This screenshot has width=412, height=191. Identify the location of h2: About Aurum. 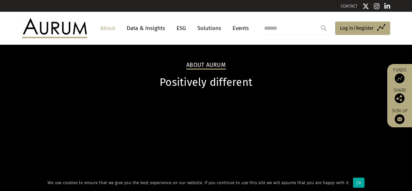
(206, 66).